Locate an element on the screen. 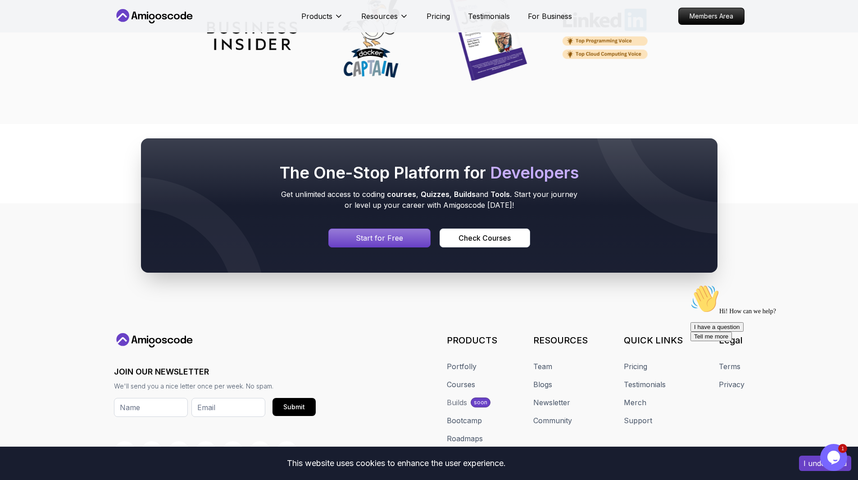 This screenshot has width=858, height=480. a: Facebook link is located at coordinates (287, 452).